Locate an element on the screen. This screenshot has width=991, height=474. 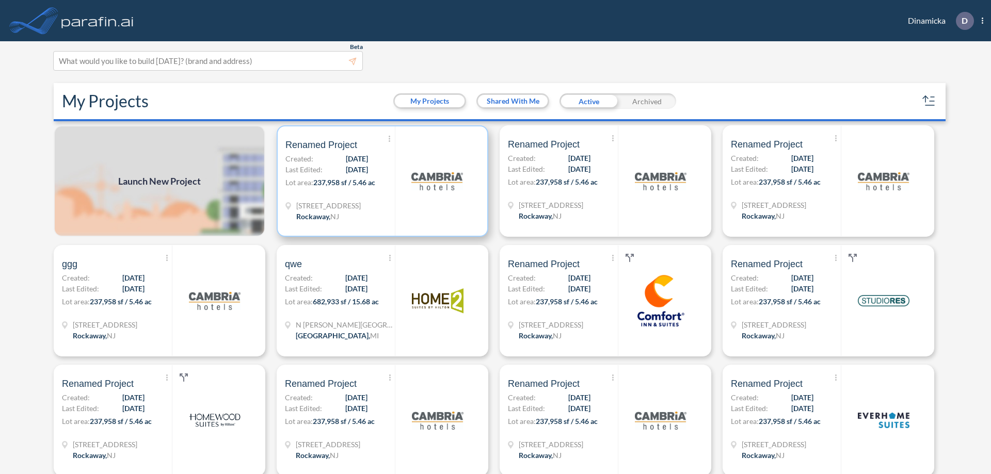
img: add is located at coordinates (159, 181).